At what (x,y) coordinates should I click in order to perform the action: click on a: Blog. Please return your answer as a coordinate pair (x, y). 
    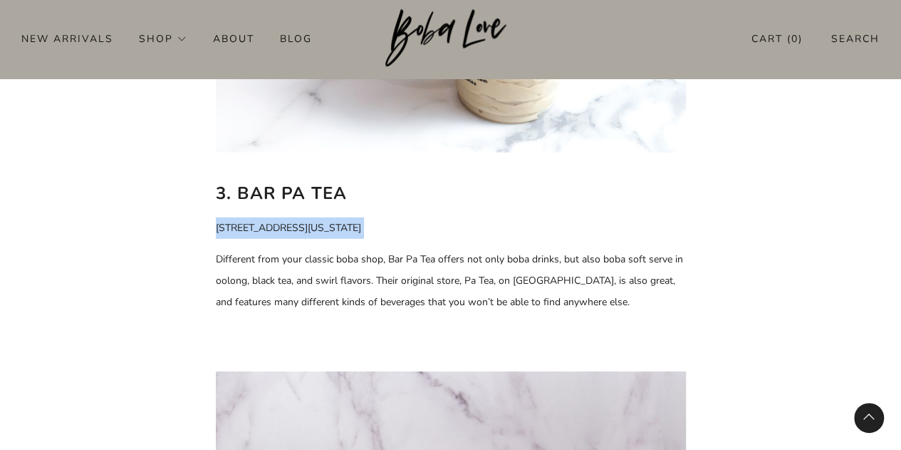
    Looking at the image, I should click on (296, 38).